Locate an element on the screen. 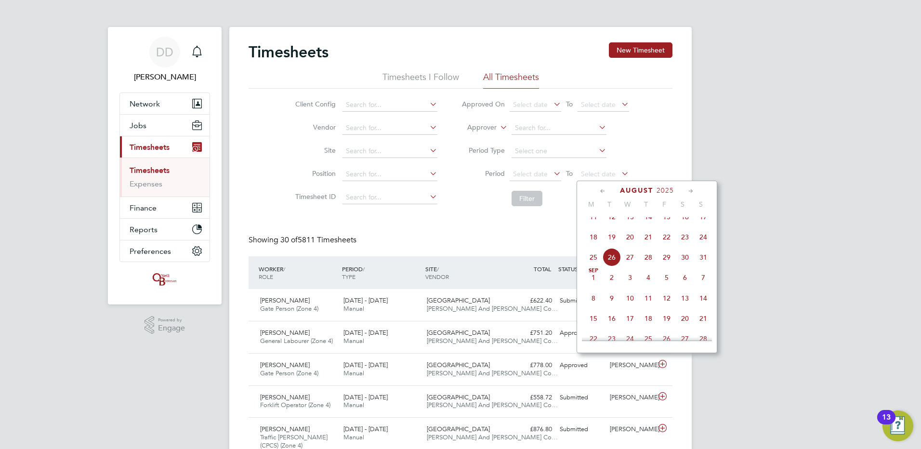 Image resolution: width=921 pixels, height=449 pixels. span: TOTAL is located at coordinates (542, 269).